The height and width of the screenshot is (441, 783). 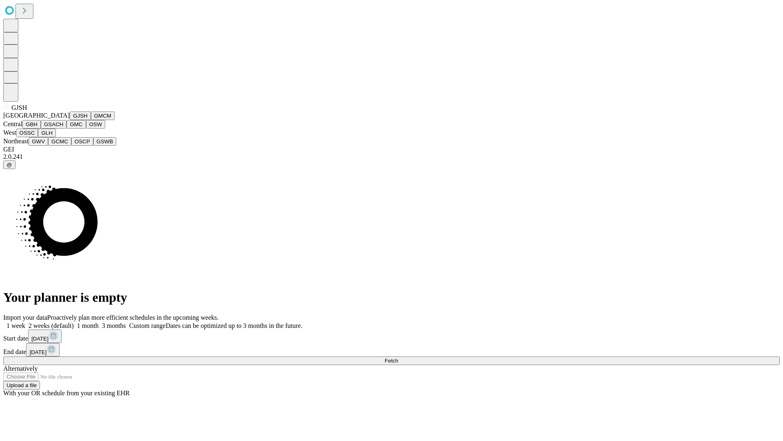 I want to click on span: Custom range, so click(x=147, y=325).